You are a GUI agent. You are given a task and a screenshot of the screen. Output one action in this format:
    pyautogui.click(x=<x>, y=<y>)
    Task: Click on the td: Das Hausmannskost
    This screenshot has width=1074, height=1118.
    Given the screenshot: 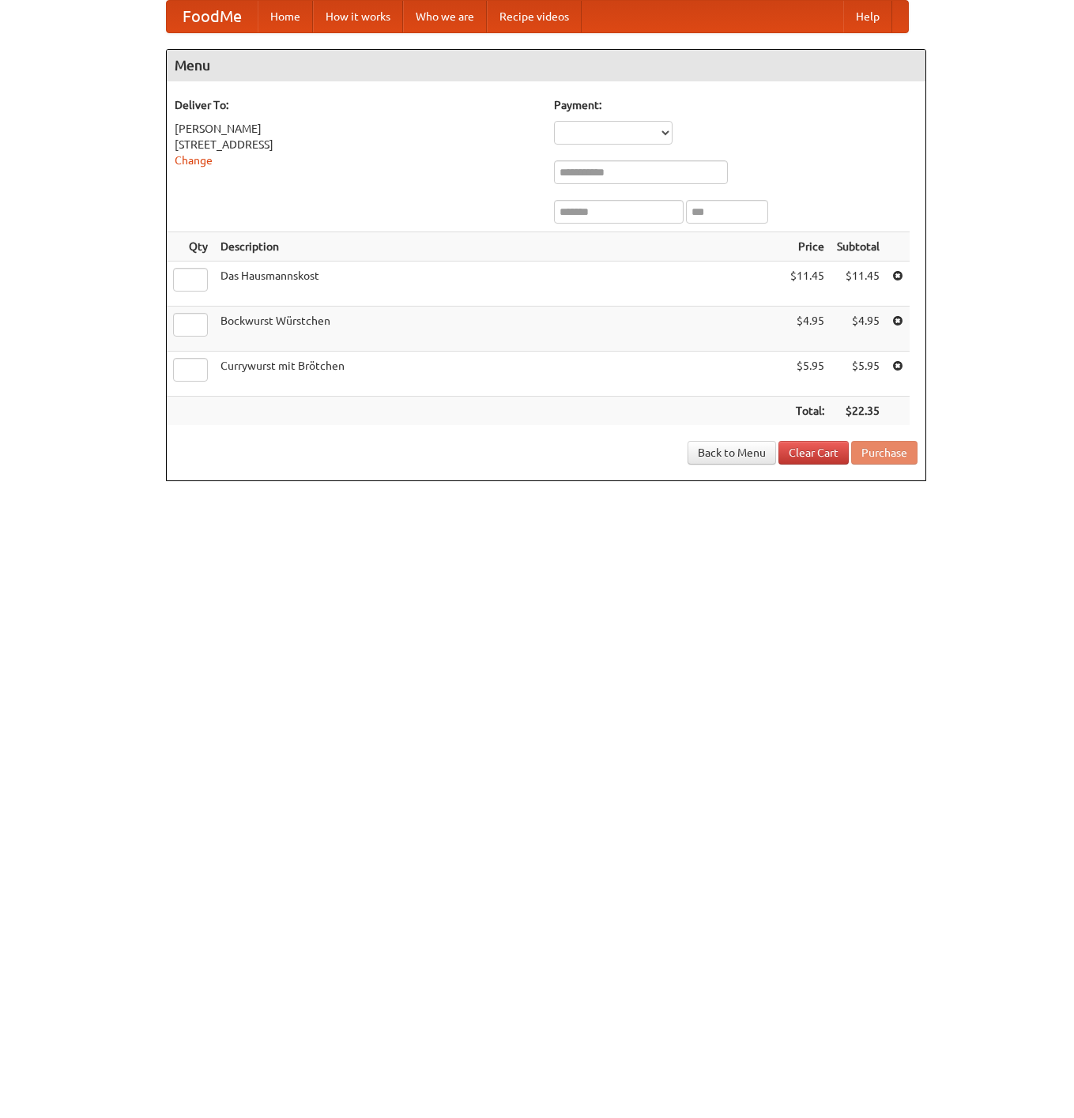 What is the action you would take?
    pyautogui.click(x=499, y=284)
    